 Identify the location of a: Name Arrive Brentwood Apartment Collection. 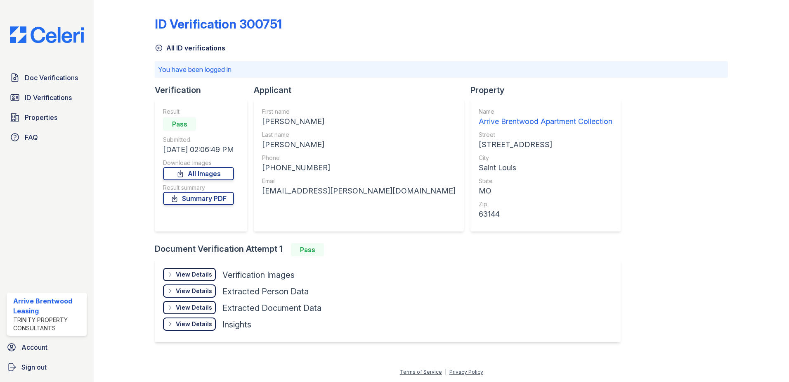
(546, 117).